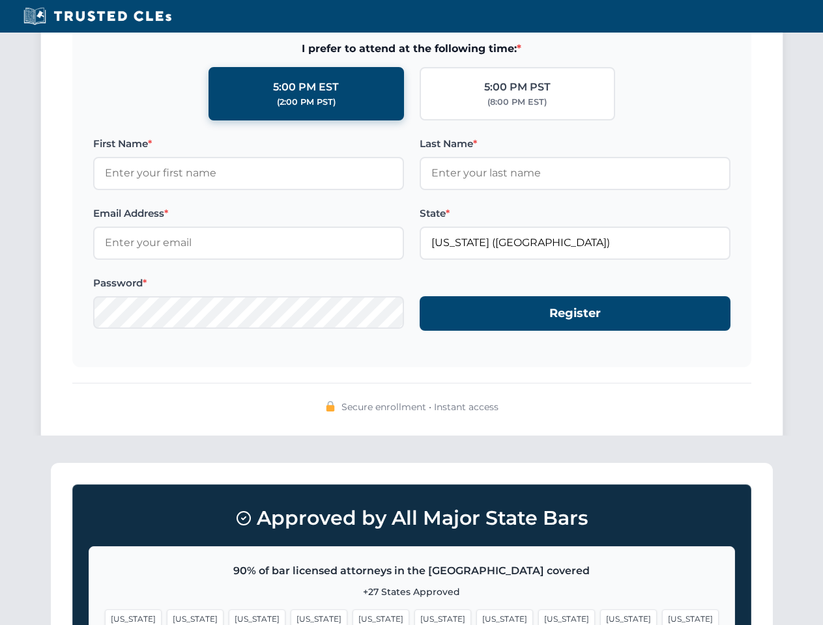  What do you see at coordinates (248, 283) in the screenshot?
I see `label: Password` at bounding box center [248, 283].